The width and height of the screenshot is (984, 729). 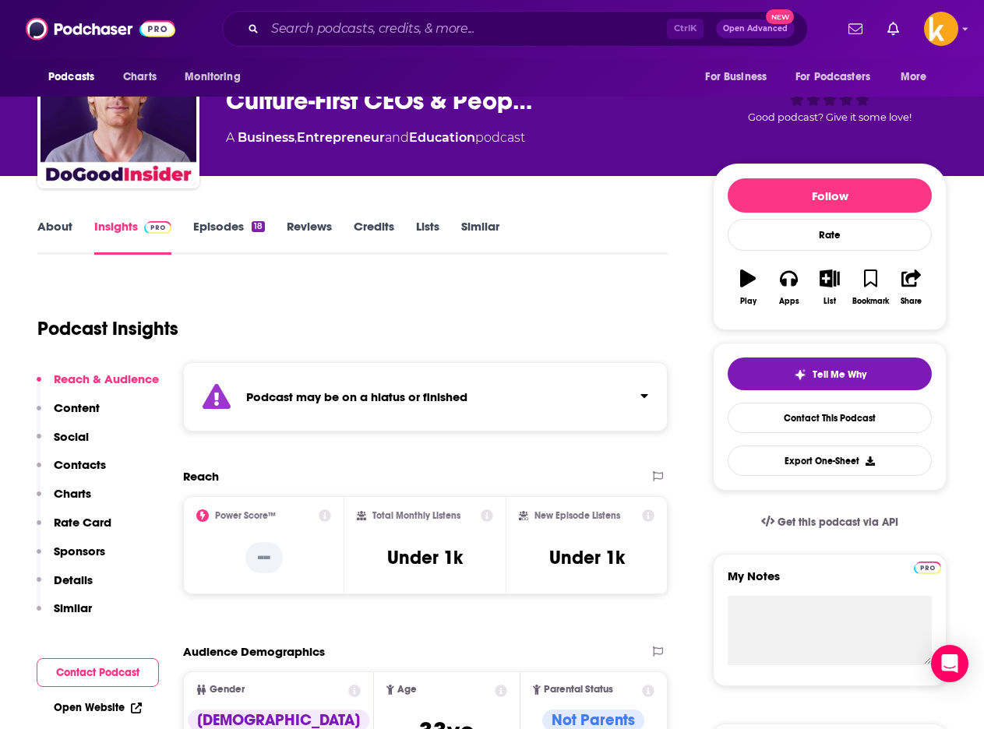 What do you see at coordinates (466, 29) in the screenshot?
I see `input: Search podcasts, credits, & more...` at bounding box center [466, 29].